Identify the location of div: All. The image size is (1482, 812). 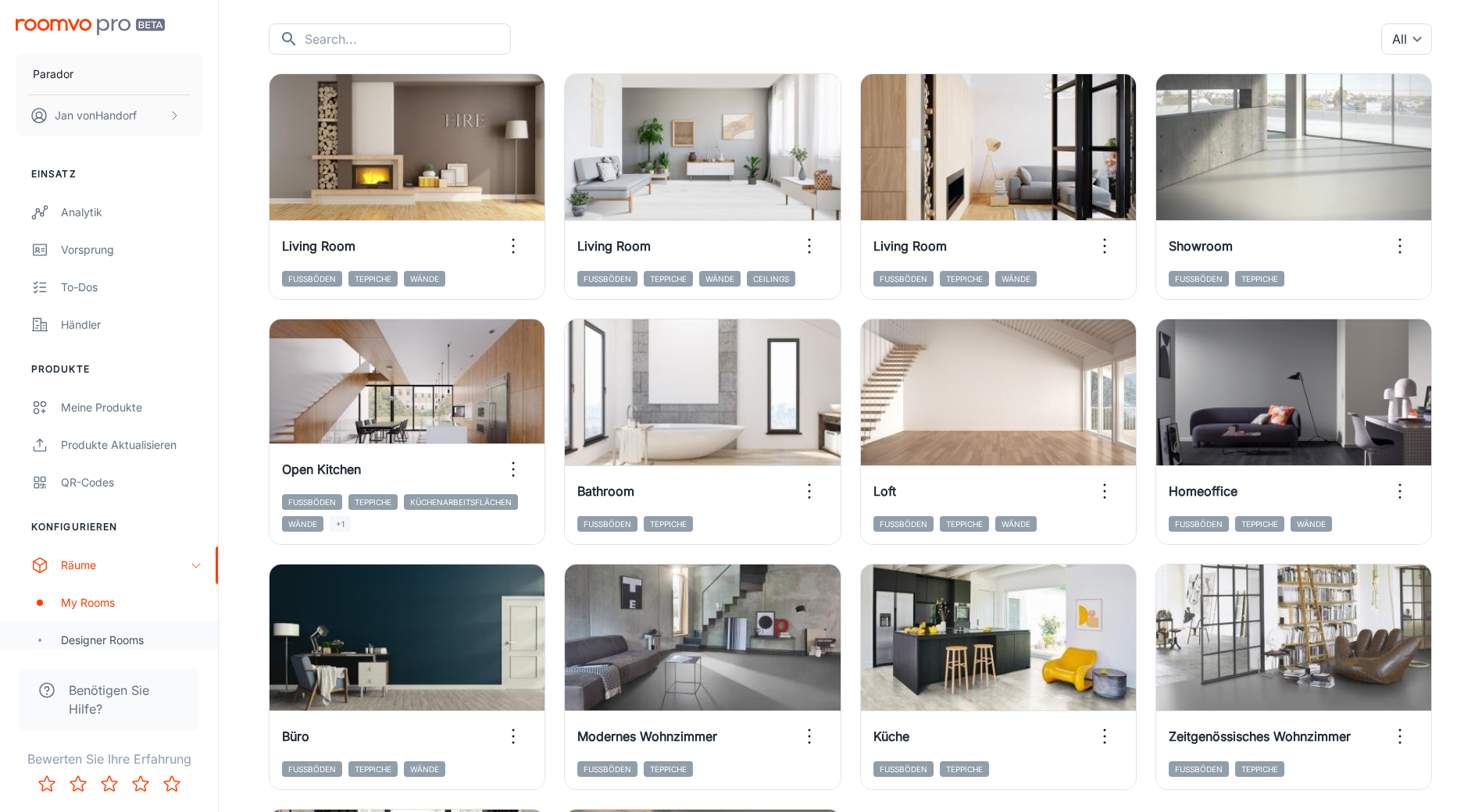
(1406, 39).